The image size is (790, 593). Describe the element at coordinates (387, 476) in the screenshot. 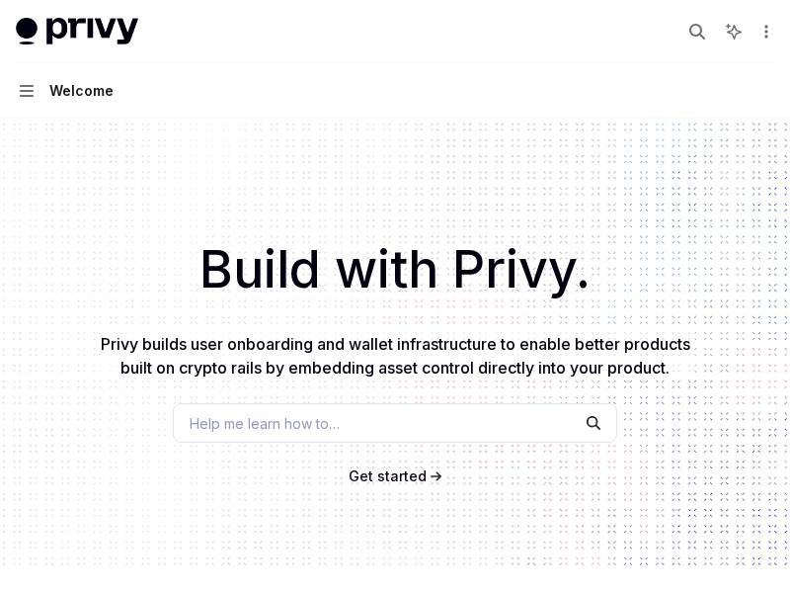

I see `a: Get started` at that location.